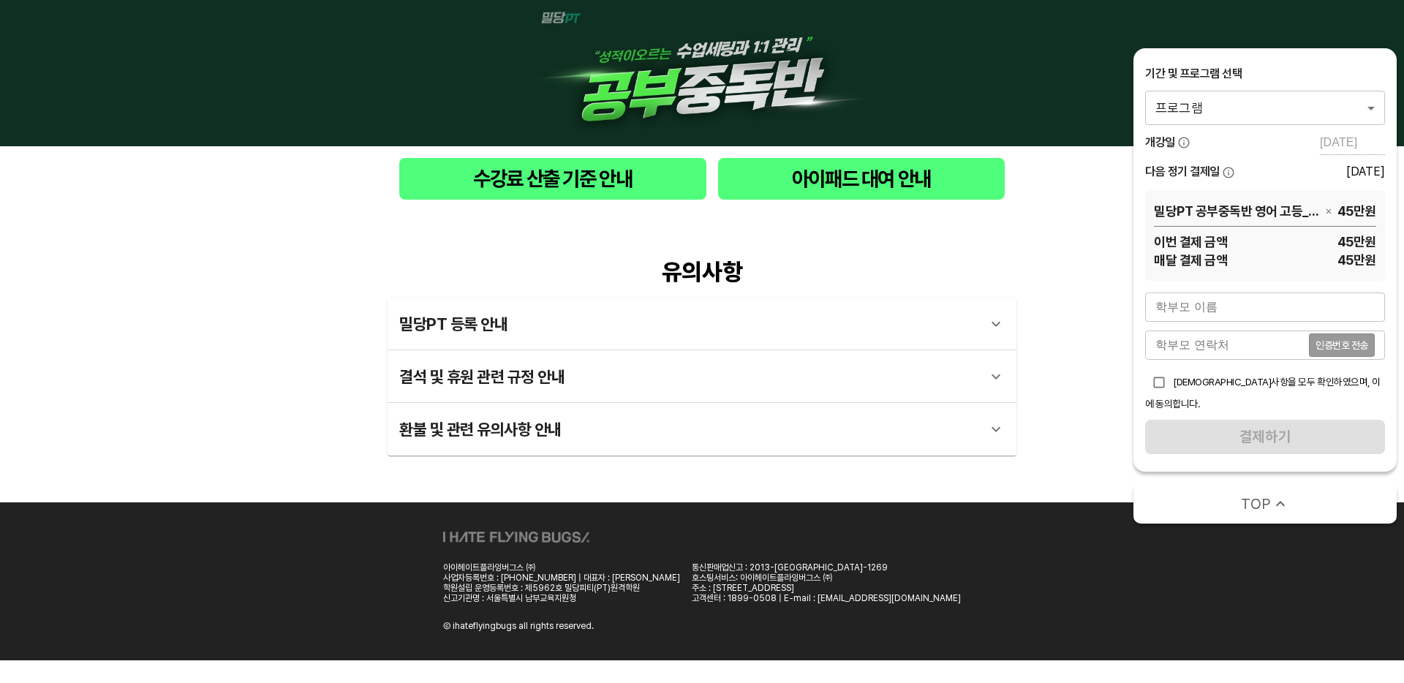 The width and height of the screenshot is (1404, 683). I want to click on span: 매달 결제 금액, so click(1191, 260).